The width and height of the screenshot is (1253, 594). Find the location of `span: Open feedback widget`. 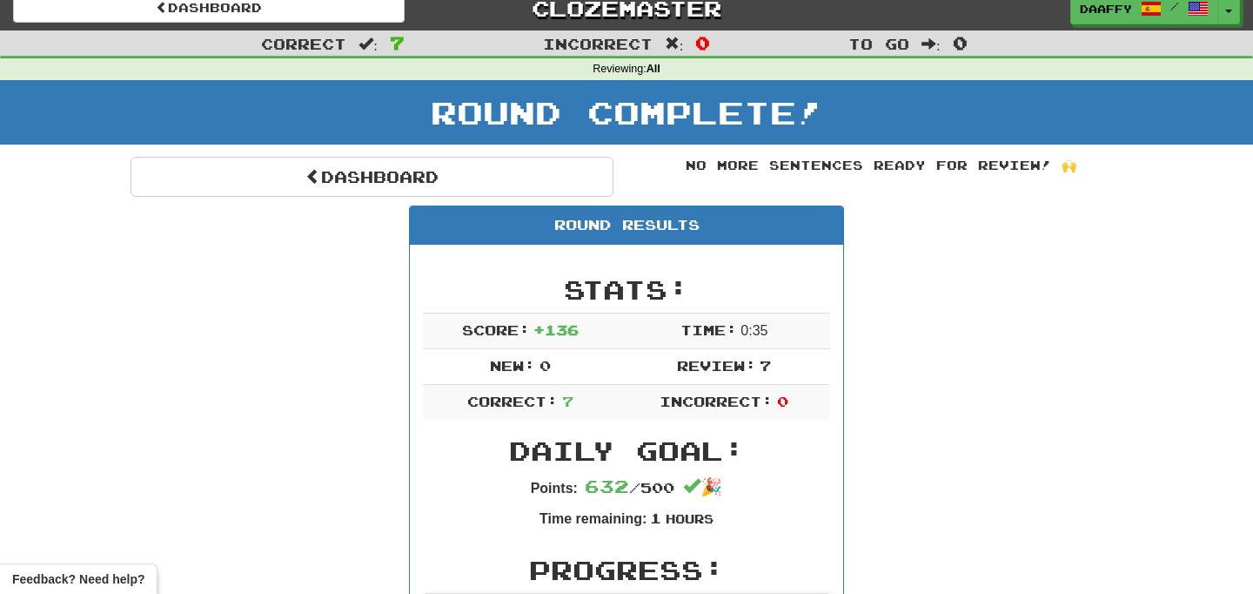

span: Open feedback widget is located at coordinates (78, 579).